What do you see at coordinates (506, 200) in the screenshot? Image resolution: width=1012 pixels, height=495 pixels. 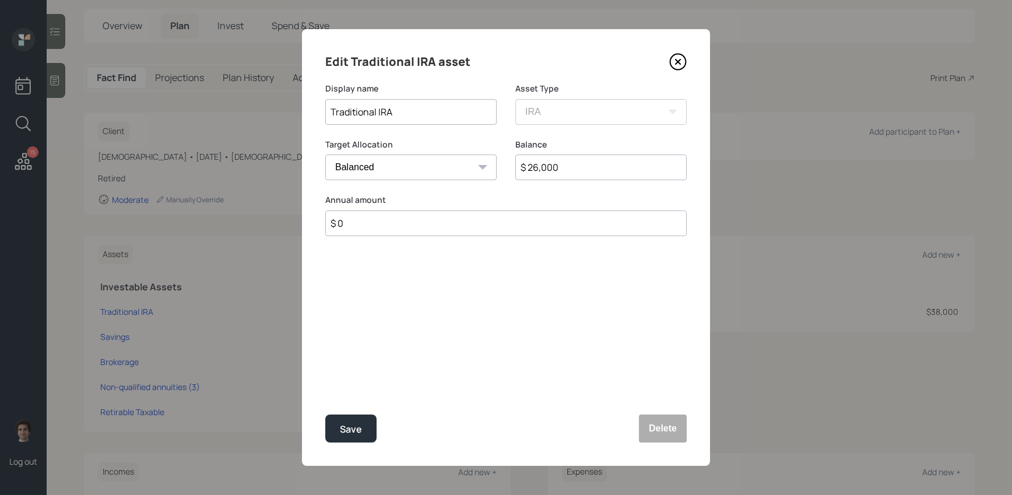 I see `label: Annual amount` at bounding box center [506, 200].